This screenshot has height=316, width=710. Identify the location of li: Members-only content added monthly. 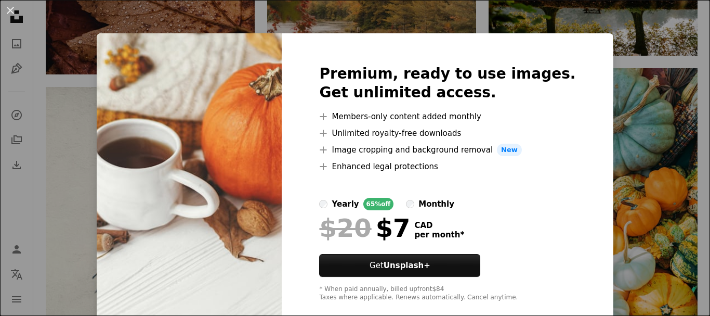
(447, 117).